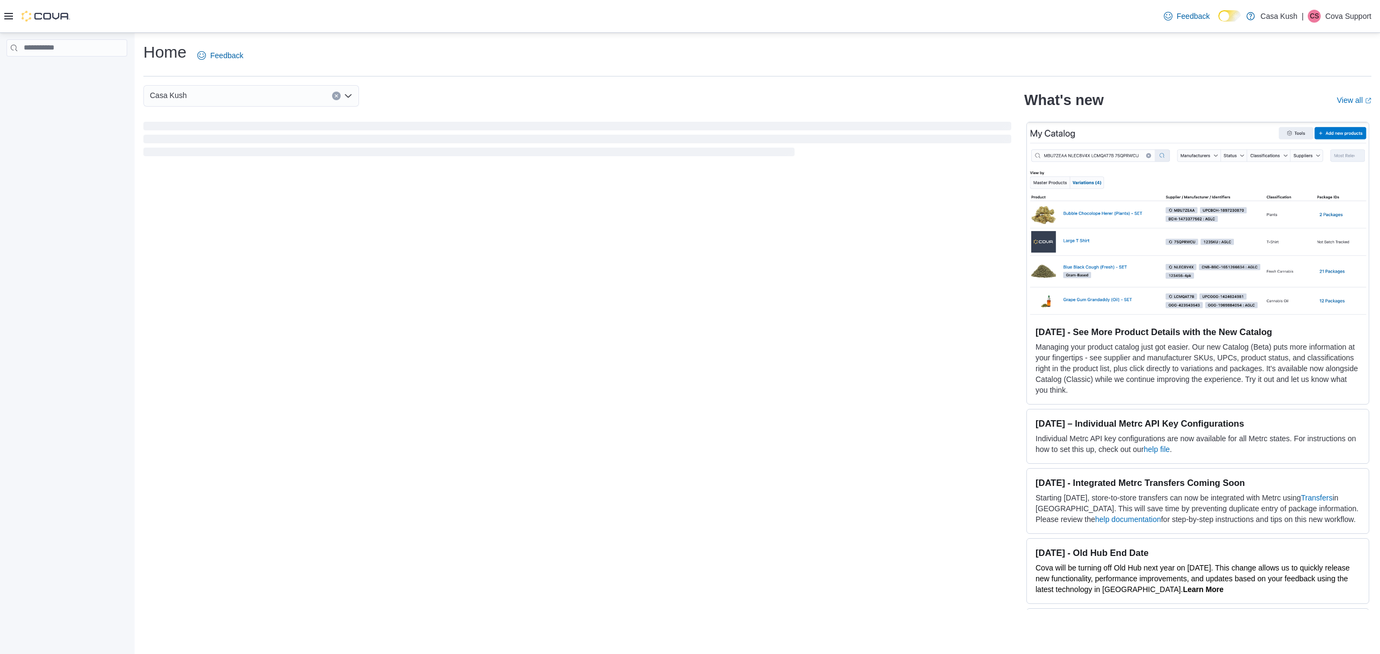  Describe the element at coordinates (1348, 16) in the screenshot. I see `p: Cova Support` at that location.